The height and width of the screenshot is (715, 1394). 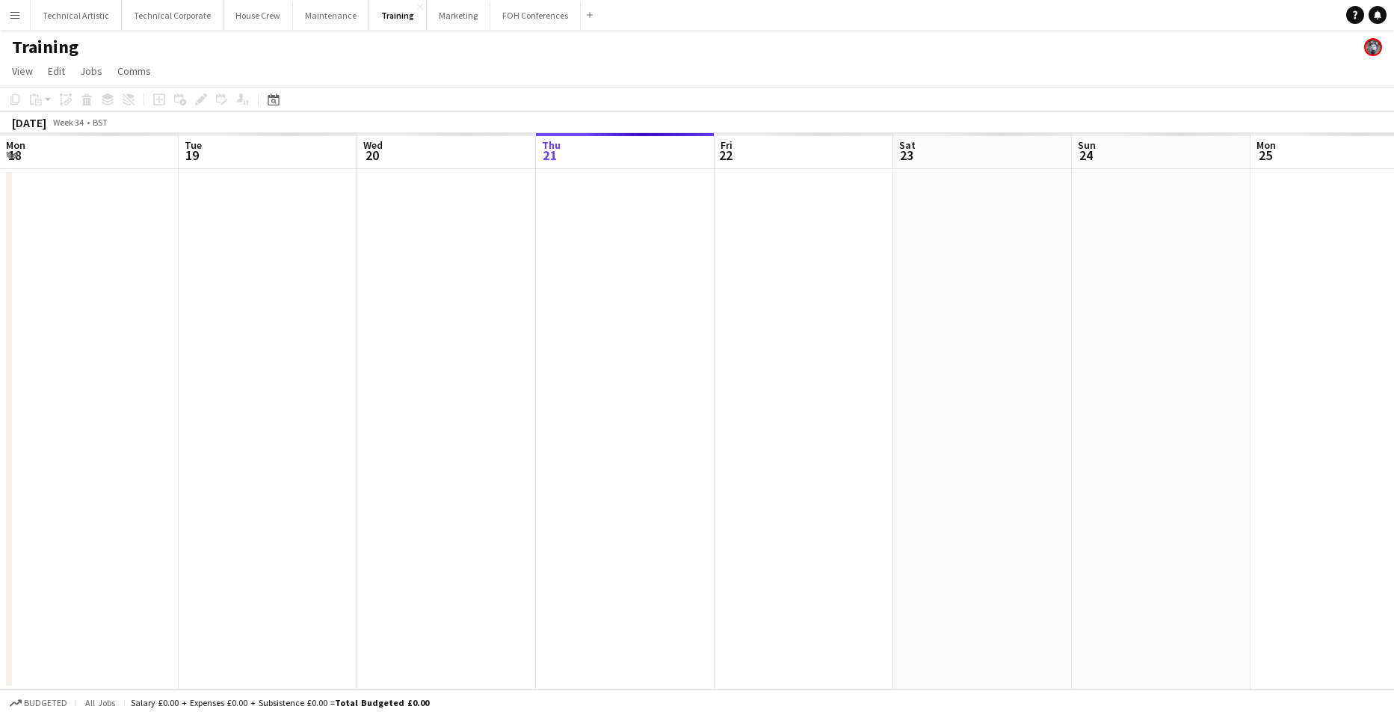 What do you see at coordinates (22, 71) in the screenshot?
I see `a: View` at bounding box center [22, 71].